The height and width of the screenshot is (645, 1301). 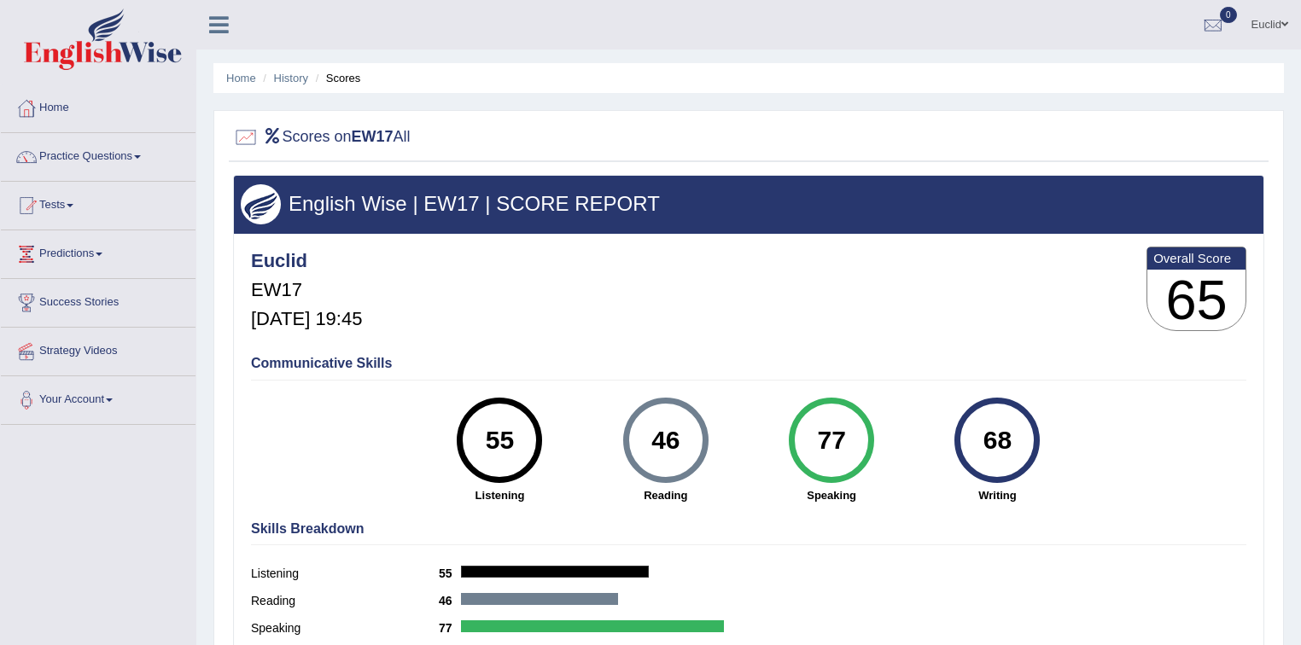 What do you see at coordinates (372, 137) in the screenshot?
I see `b: EW17` at bounding box center [372, 137].